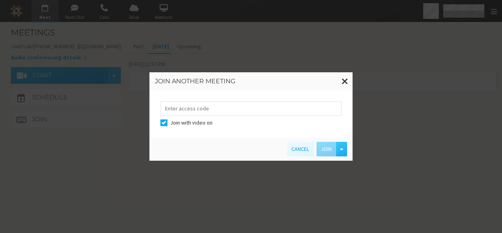 This screenshot has height=233, width=502. Describe the element at coordinates (300, 149) in the screenshot. I see `button: Cancel` at that location.